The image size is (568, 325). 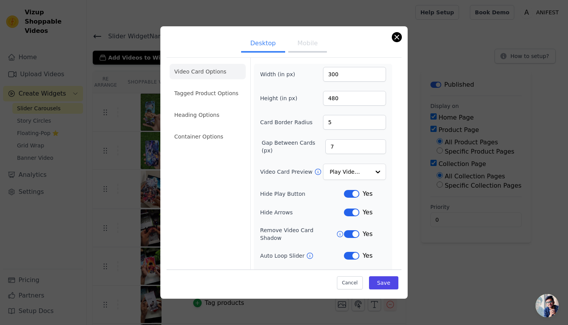 I want to click on li: Container Options, so click(x=208, y=136).